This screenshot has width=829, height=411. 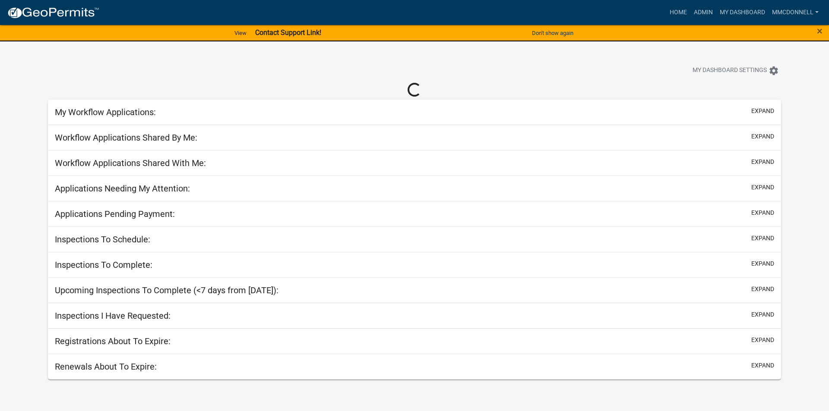 I want to click on h5: Inspections I Have Requested:, so click(x=113, y=316).